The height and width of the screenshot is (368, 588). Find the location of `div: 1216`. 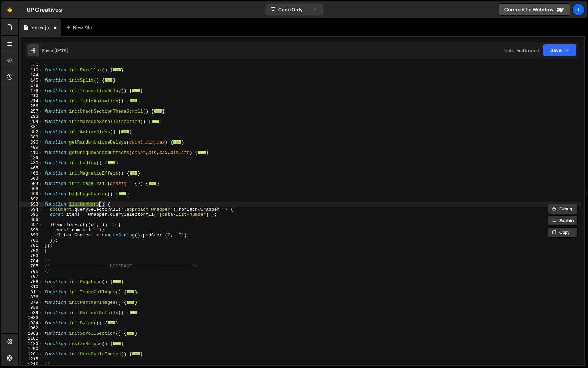

div: 1216 is located at coordinates (32, 364).